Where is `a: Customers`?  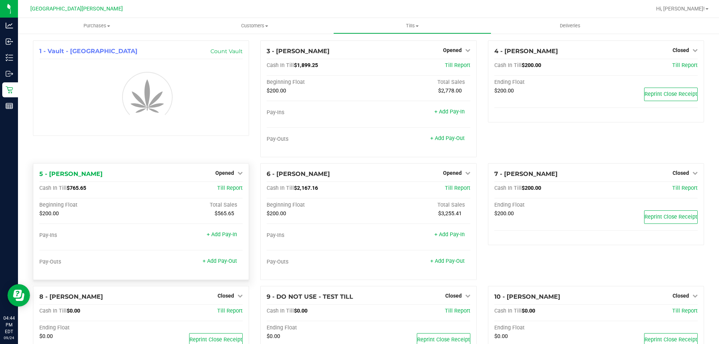
a: Customers is located at coordinates (254, 26).